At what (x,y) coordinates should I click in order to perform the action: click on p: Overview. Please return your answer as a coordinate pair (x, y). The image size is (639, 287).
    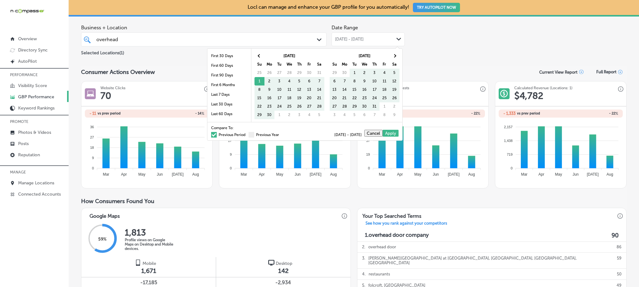
    Looking at the image, I should click on (27, 39).